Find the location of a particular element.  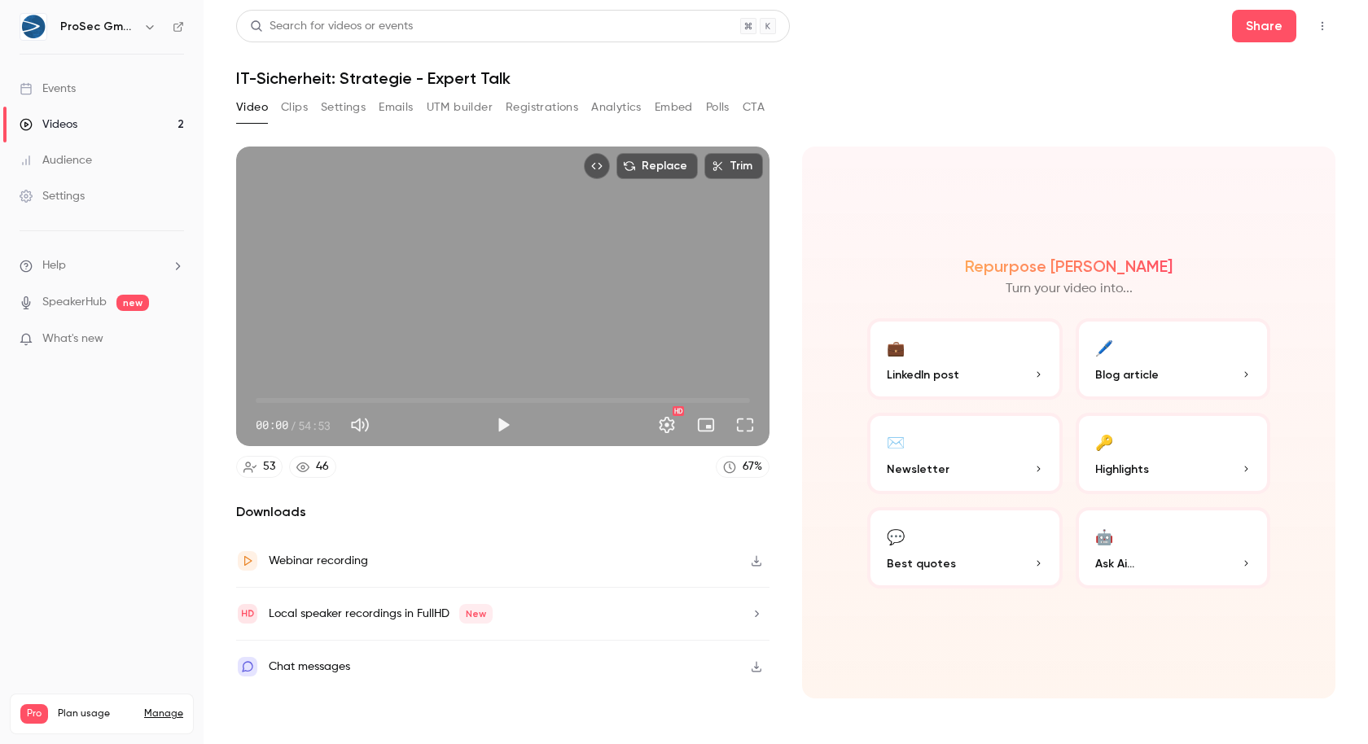

img: ProSec GmbH is located at coordinates (33, 27).